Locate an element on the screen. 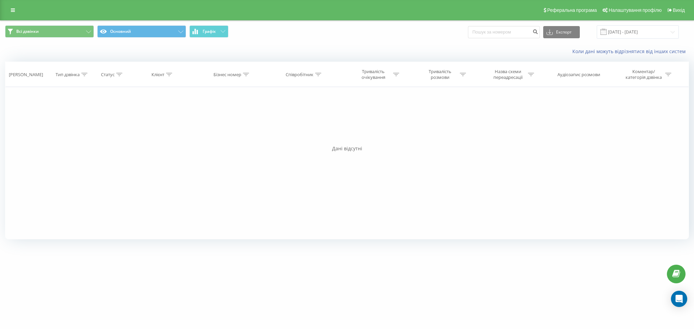 This screenshot has height=329, width=694. span: Реферальна програма is located at coordinates (572, 10).